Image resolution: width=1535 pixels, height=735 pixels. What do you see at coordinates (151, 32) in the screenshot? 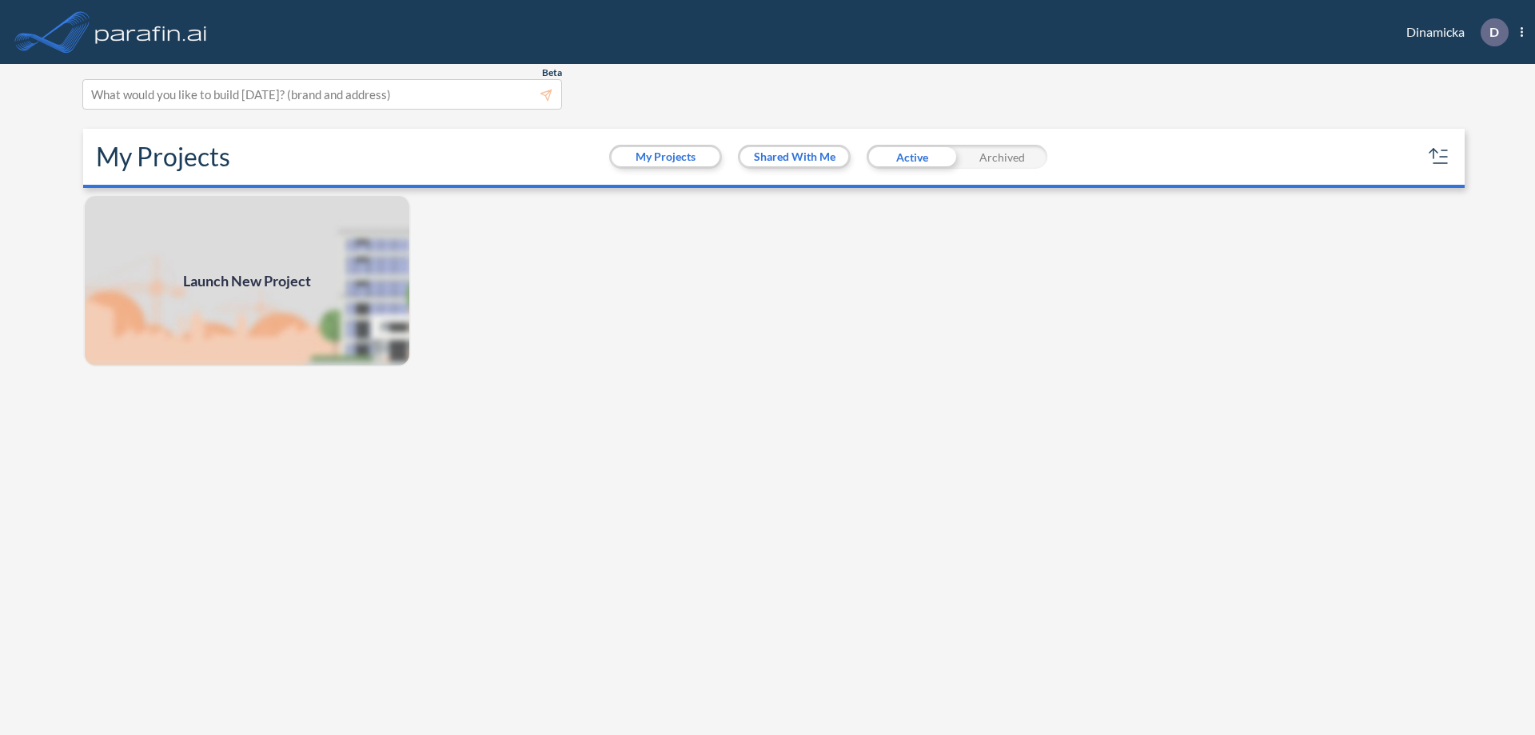
I see `img: logo` at bounding box center [151, 32].